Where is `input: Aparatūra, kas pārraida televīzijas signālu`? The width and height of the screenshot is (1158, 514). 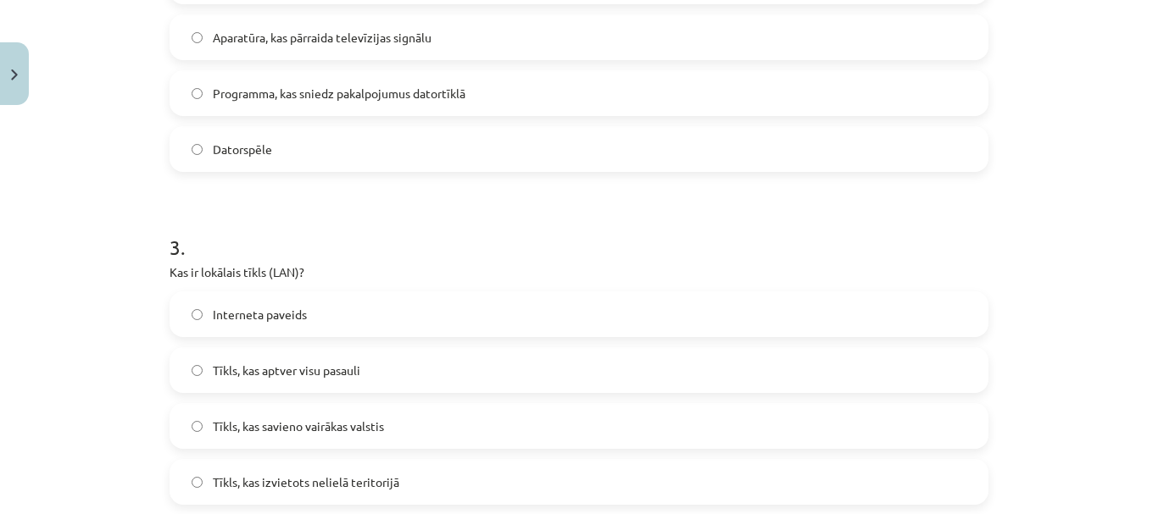 input: Aparatūra, kas pārraida televīzijas signālu is located at coordinates (197, 37).